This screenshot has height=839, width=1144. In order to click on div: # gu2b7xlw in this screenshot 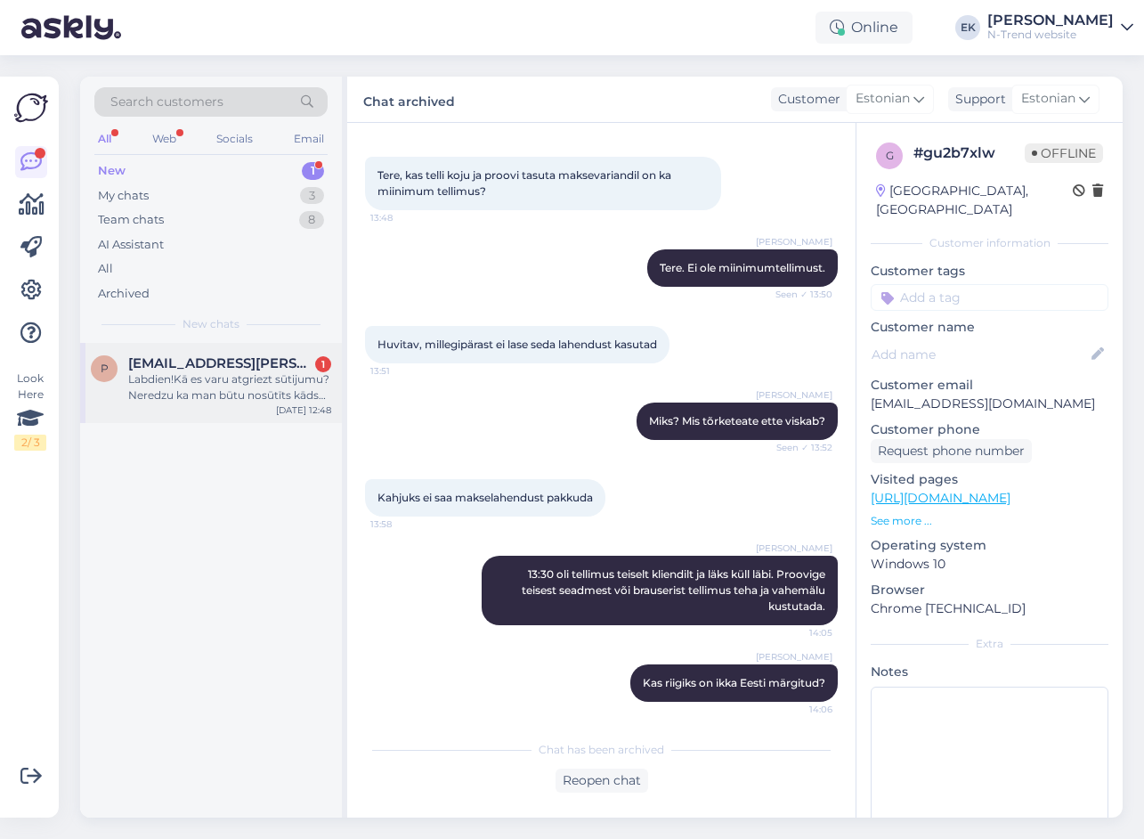, I will do `click(969, 153)`.